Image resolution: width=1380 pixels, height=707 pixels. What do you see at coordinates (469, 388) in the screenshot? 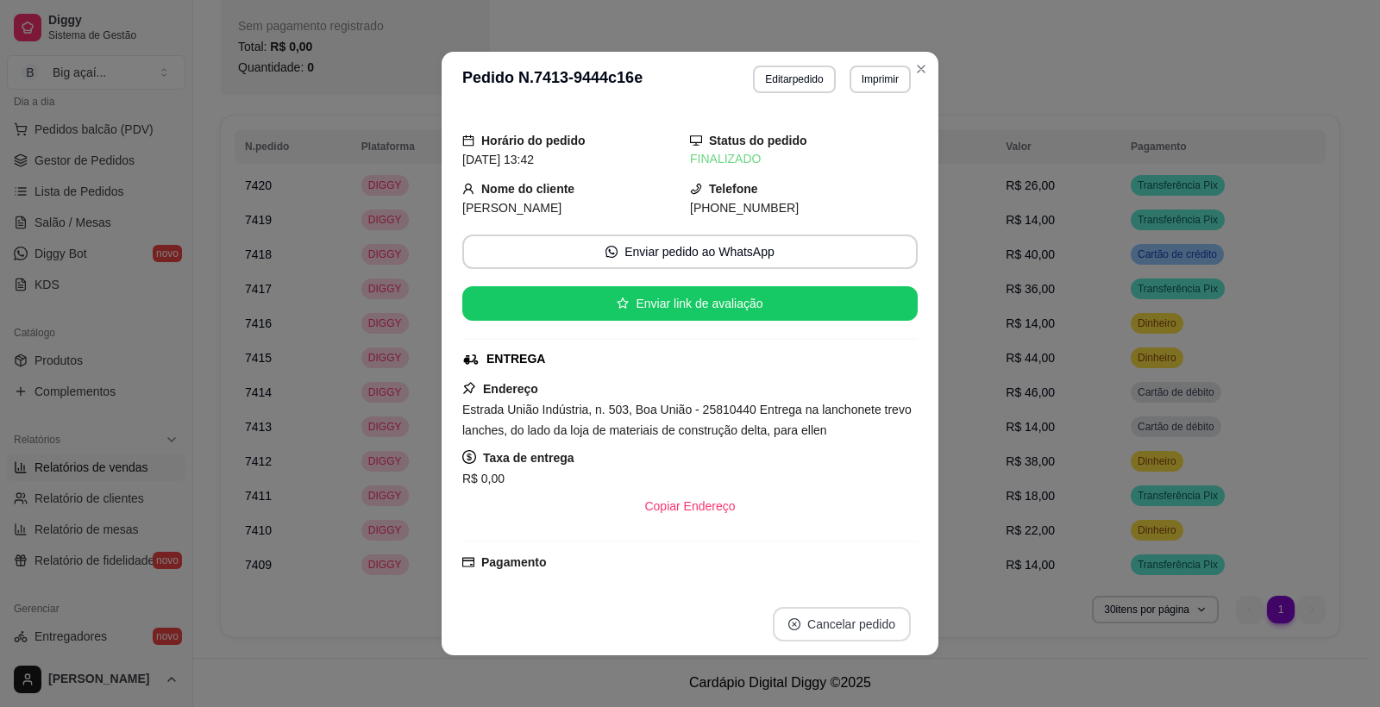
I see `span: pushpin` at bounding box center [469, 388].